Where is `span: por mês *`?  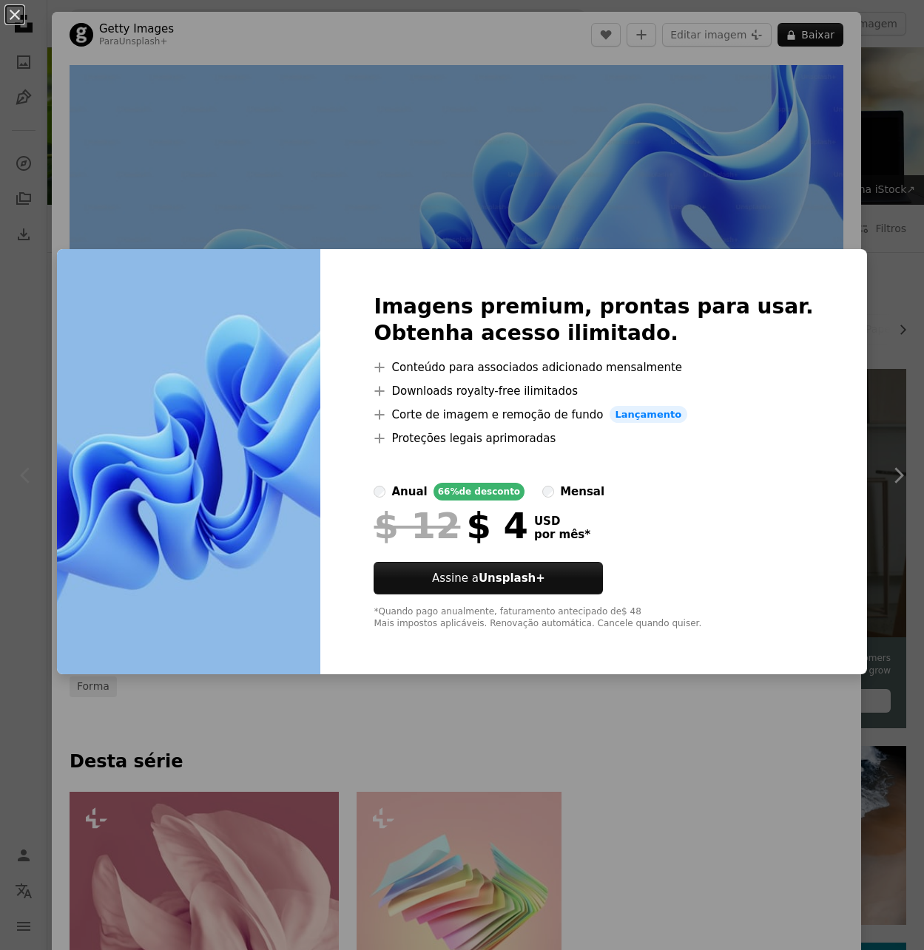
span: por mês * is located at coordinates (562, 535).